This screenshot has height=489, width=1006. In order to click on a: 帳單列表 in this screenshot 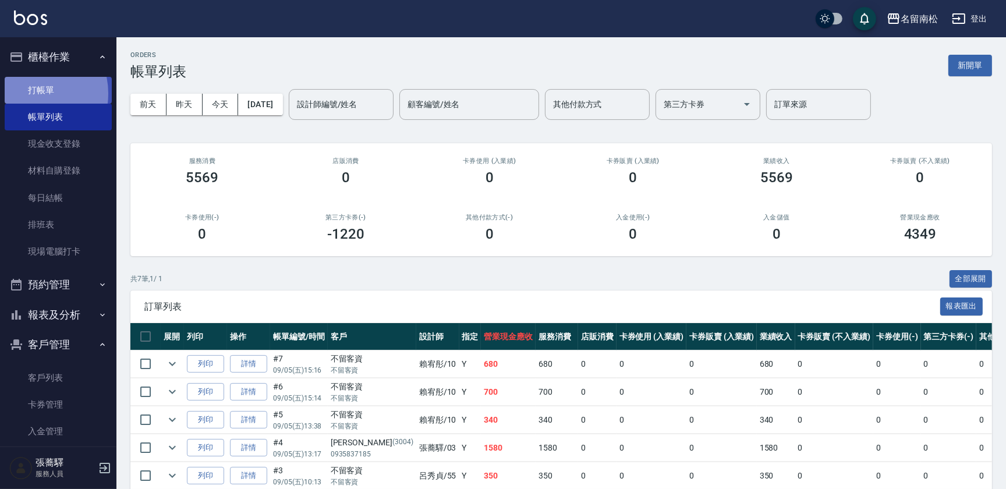, I will do `click(58, 117)`.